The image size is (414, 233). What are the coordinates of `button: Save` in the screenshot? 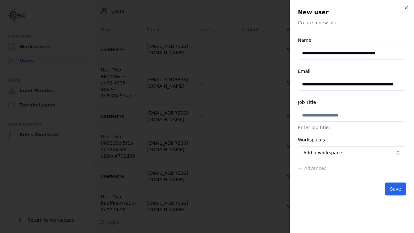 It's located at (395, 189).